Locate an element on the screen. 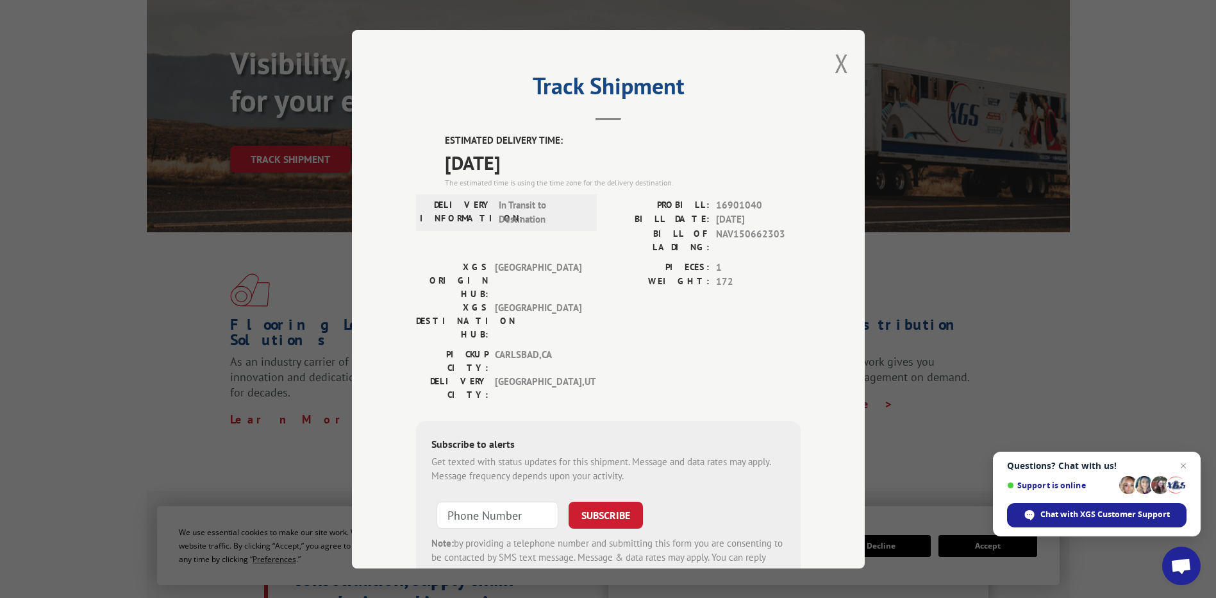 This screenshot has height=598, width=1216. h2: Track Shipment is located at coordinates (608, 89).